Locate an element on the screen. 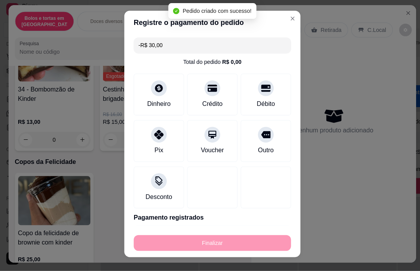  header: Registre o pagamento do pedido is located at coordinates (210, 25).